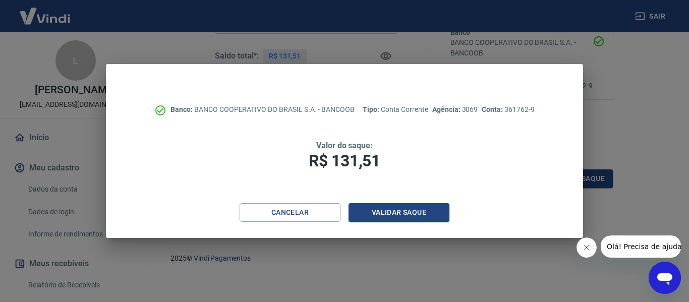 The width and height of the screenshot is (689, 302). Describe the element at coordinates (262, 109) in the screenshot. I see `p: BANCO COOPERATIVO DO BRASIL S.A. - BANCOOB` at that location.